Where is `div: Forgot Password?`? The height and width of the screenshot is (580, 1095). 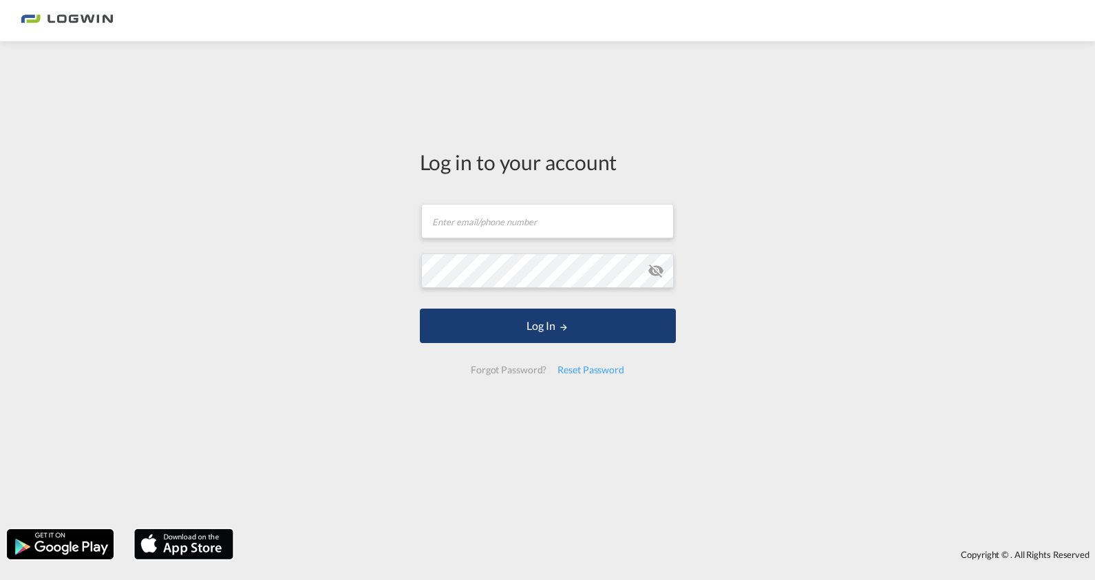
div: Forgot Password? is located at coordinates (509, 370).